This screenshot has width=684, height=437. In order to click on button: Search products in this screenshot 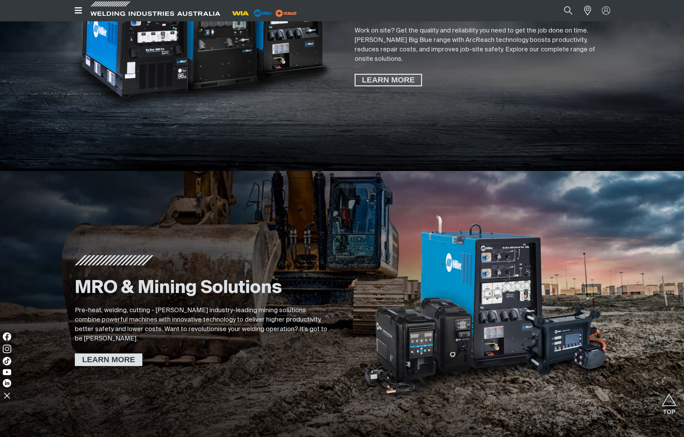, I will do `click(568, 10)`.